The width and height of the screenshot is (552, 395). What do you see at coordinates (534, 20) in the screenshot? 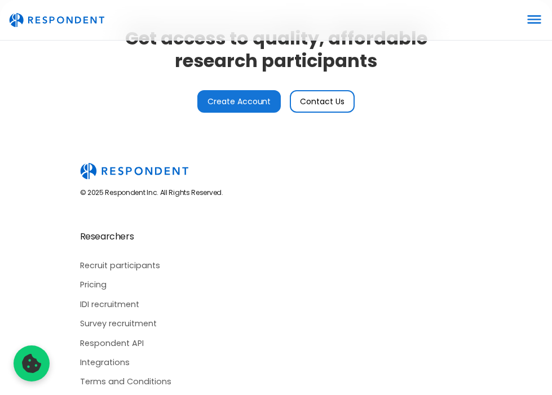
I see `div: menu` at bounding box center [534, 20].